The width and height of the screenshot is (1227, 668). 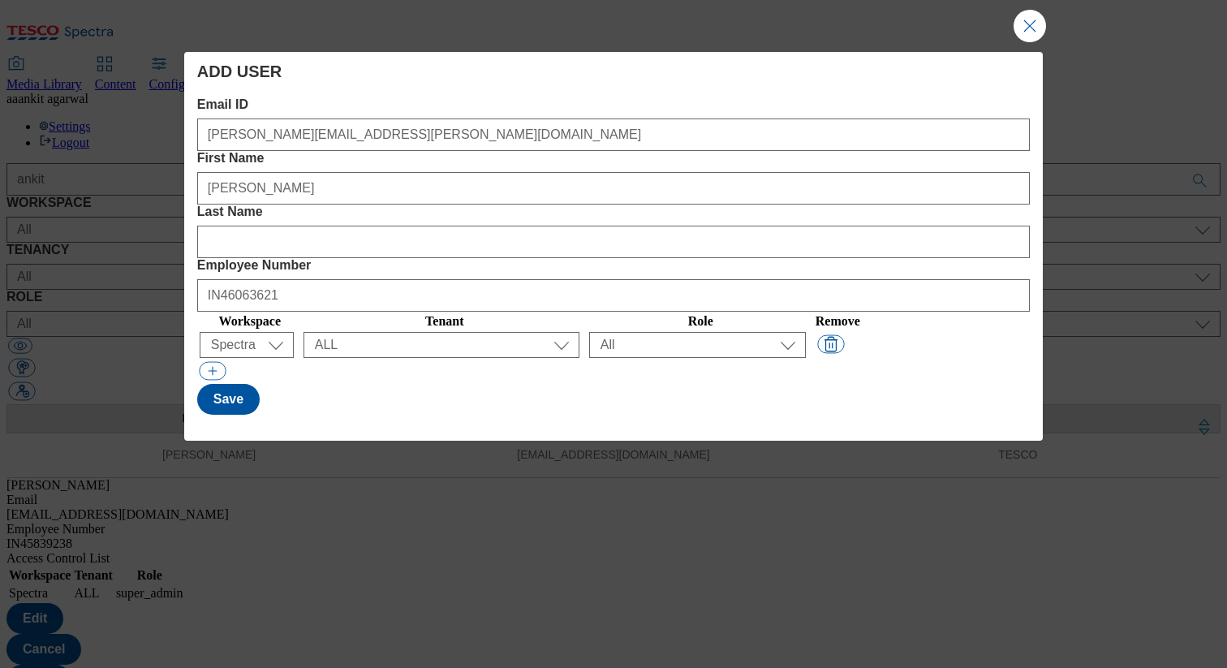 What do you see at coordinates (700, 321) in the screenshot?
I see `th: Role` at bounding box center [700, 321].